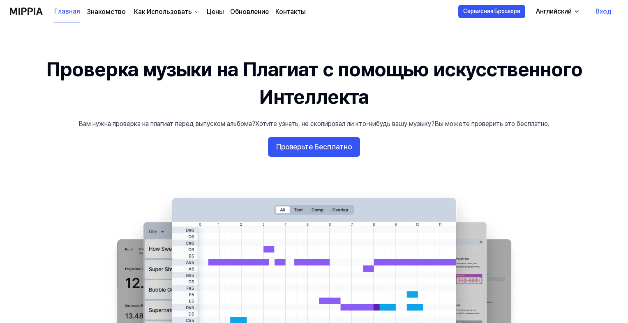  What do you see at coordinates (314, 147) in the screenshot?
I see `ya-tr-span: Проверьте Бесплатно` at bounding box center [314, 147].